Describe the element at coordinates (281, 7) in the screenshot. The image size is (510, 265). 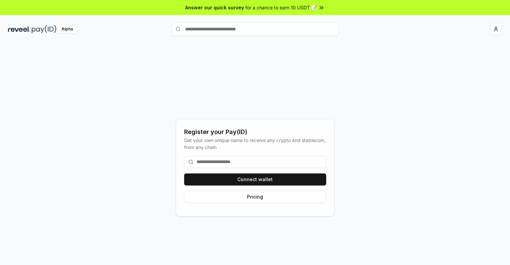
I see `span: for a chance to earn 10 USDT 📝` at that location.